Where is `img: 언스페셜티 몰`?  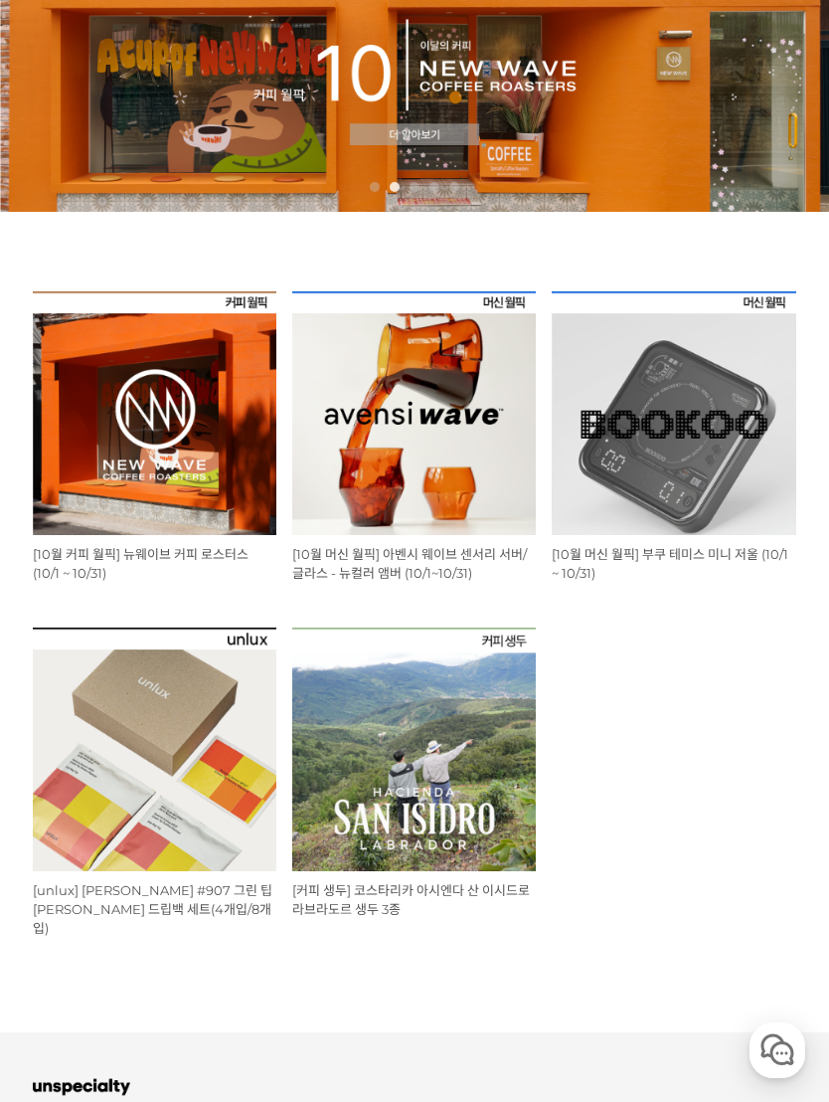 img: 언스페셜티 몰 is located at coordinates (81, 1087).